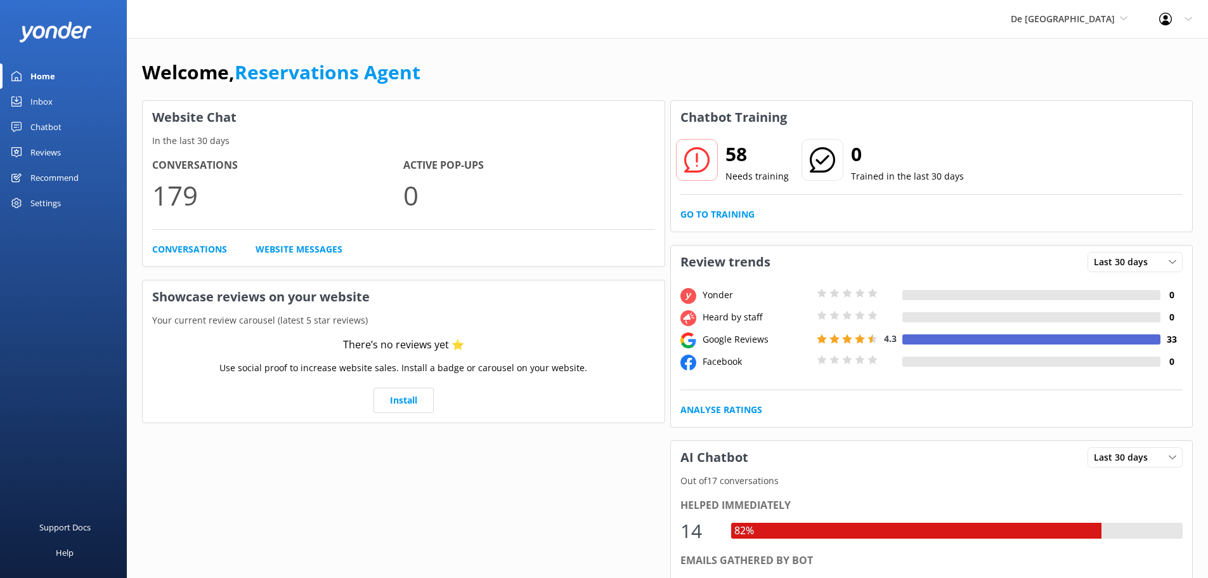 This screenshot has width=1208, height=578. Describe the element at coordinates (932, 481) in the screenshot. I see `p: Out of 17 conversations` at that location.